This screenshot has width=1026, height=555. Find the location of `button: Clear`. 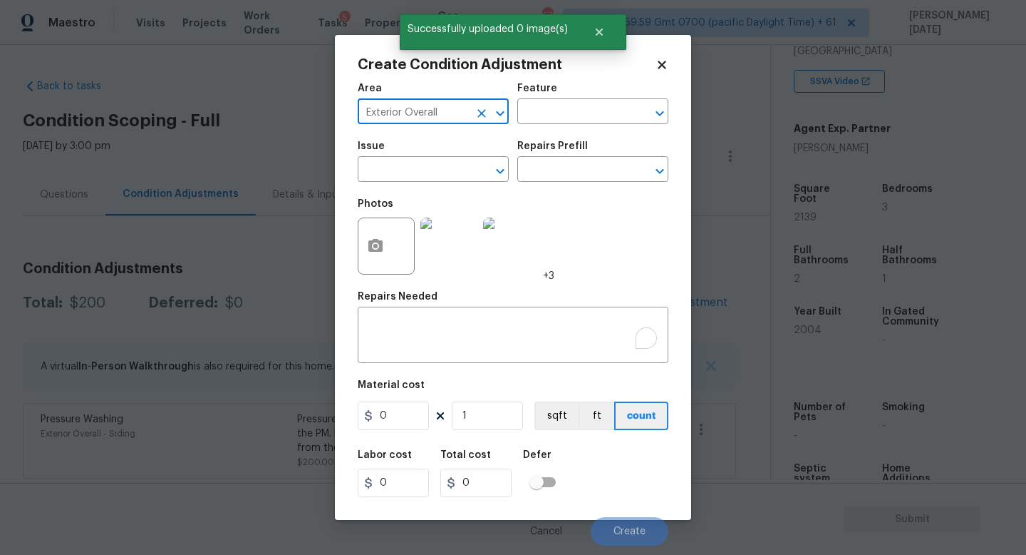

button: Clear is located at coordinates (482, 113).